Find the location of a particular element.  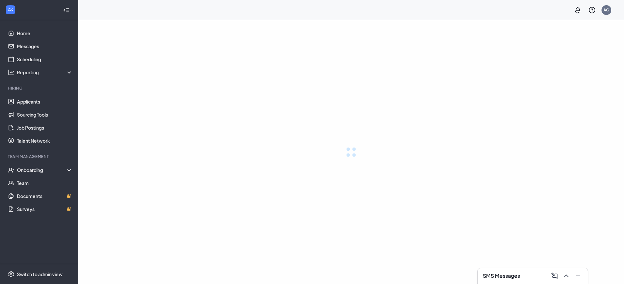

div: Hiring is located at coordinates (39, 88).